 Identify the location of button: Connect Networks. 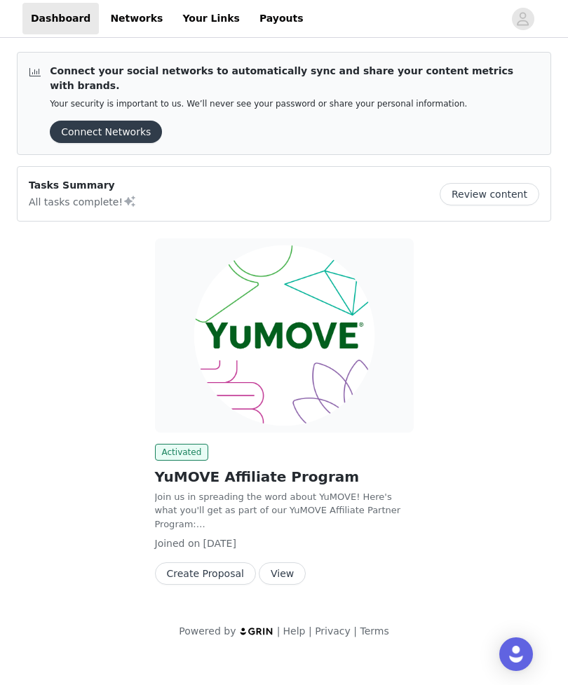
(106, 132).